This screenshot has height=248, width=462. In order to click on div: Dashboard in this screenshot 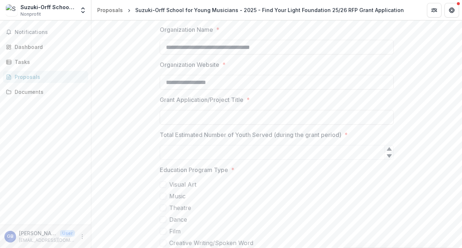, I will do `click(48, 47)`.